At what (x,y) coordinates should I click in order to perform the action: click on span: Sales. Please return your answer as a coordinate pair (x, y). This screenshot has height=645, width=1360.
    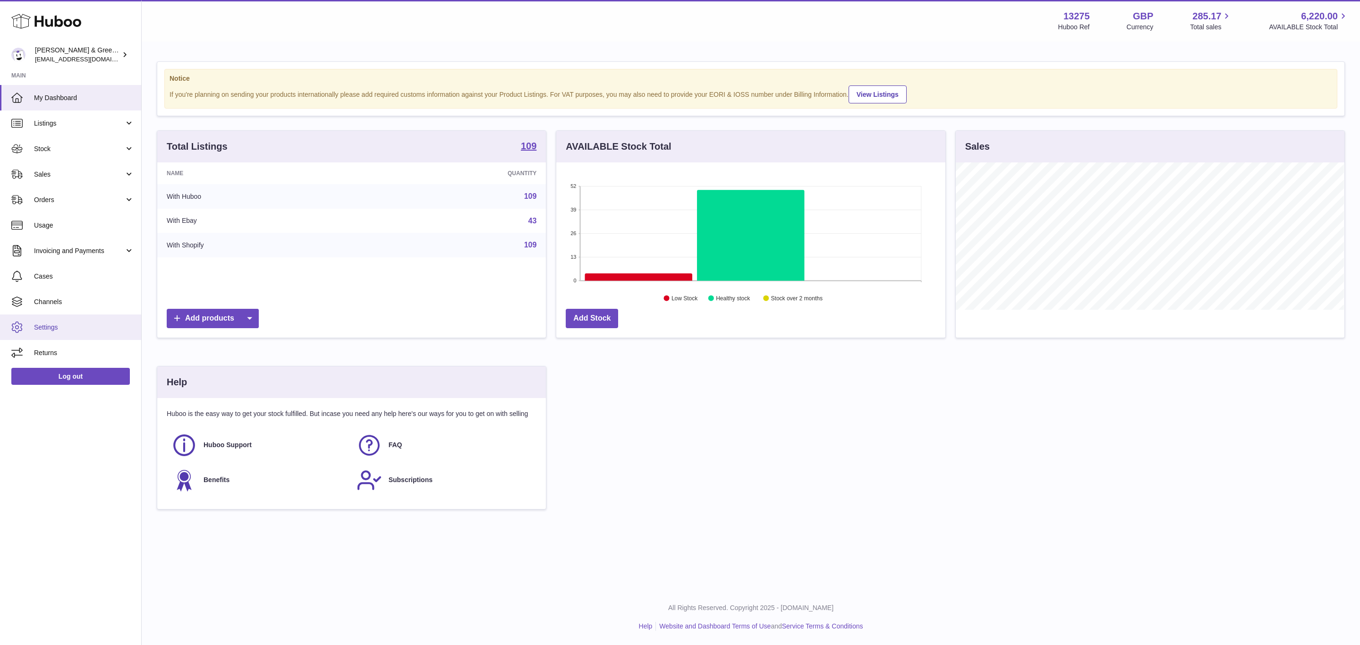
    Looking at the image, I should click on (79, 174).